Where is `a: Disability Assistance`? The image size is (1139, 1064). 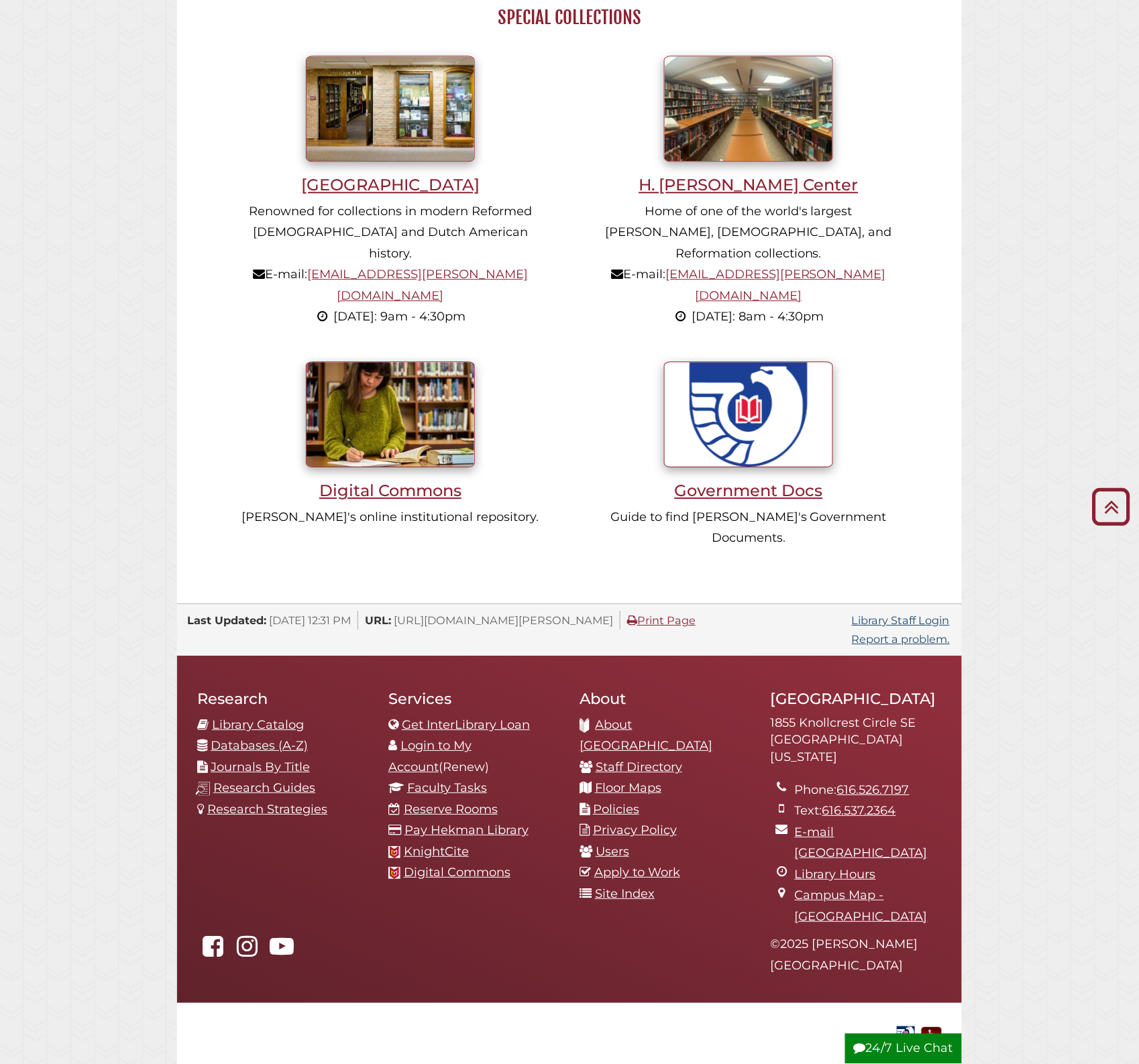
a: Disability Assistance is located at coordinates (932, 1033).